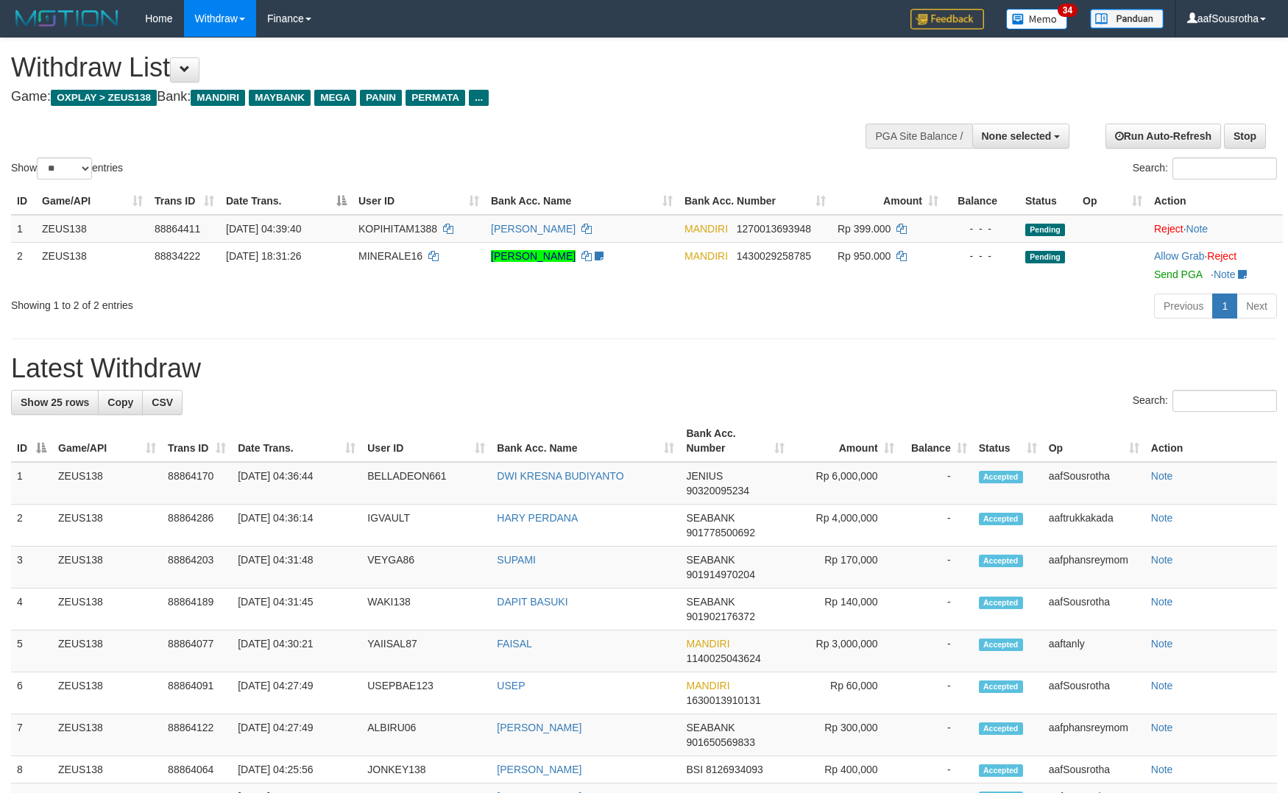  I want to click on img: panduan.png, so click(1127, 18).